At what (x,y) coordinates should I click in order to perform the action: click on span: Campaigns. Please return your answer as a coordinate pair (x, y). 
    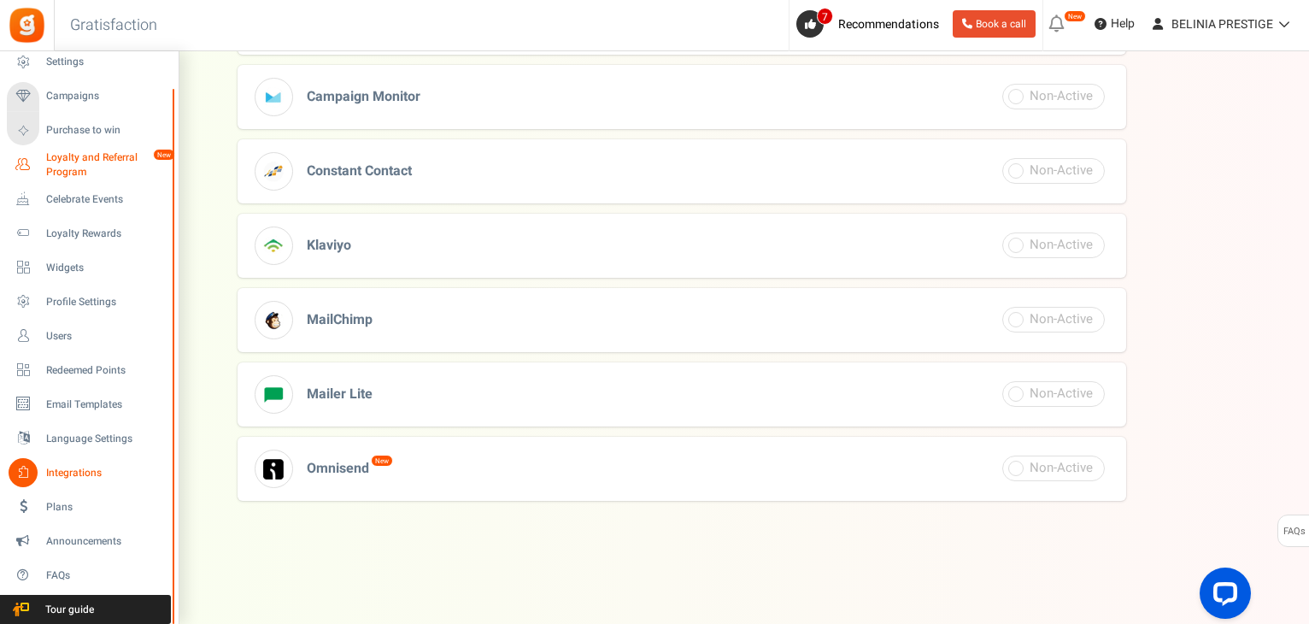
    Looking at the image, I should click on (106, 96).